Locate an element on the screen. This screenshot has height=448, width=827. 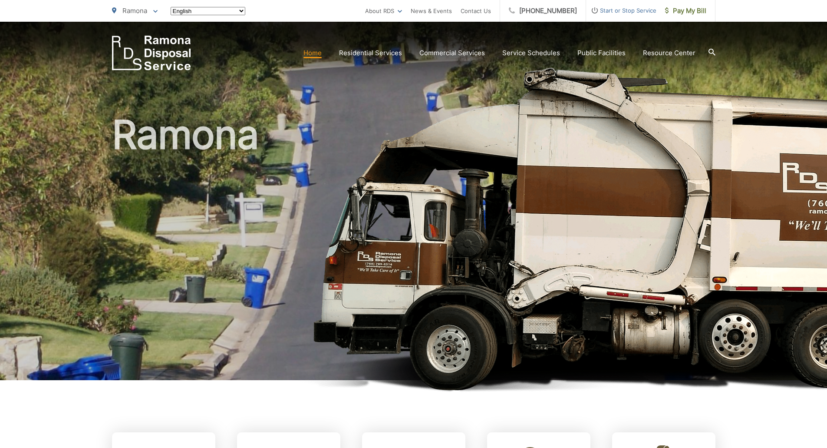
a: About RDS is located at coordinates (383, 11).